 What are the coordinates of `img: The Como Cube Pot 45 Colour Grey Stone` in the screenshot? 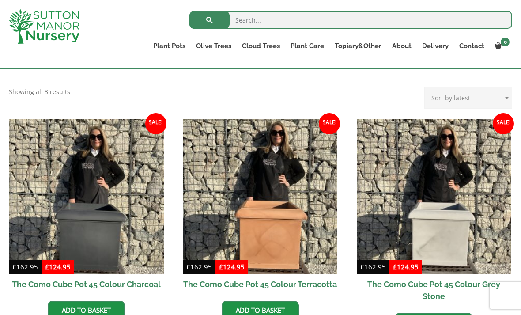 It's located at (434, 196).